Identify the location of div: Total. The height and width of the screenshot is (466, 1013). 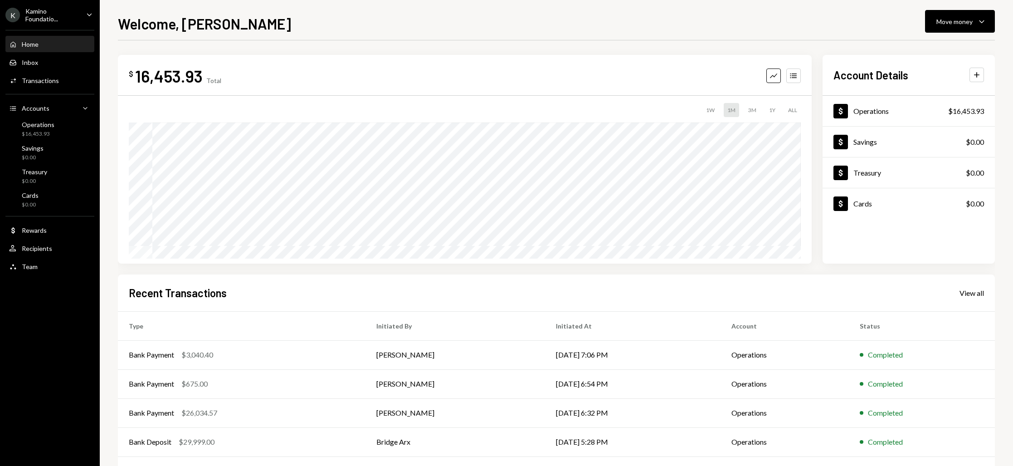
(214, 80).